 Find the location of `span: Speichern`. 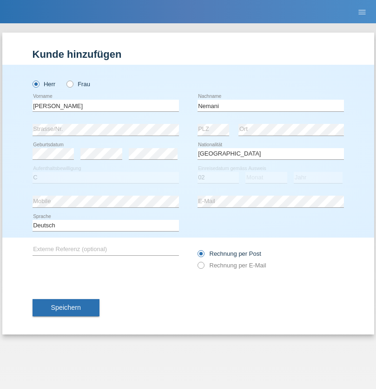

span: Speichern is located at coordinates (66, 307).